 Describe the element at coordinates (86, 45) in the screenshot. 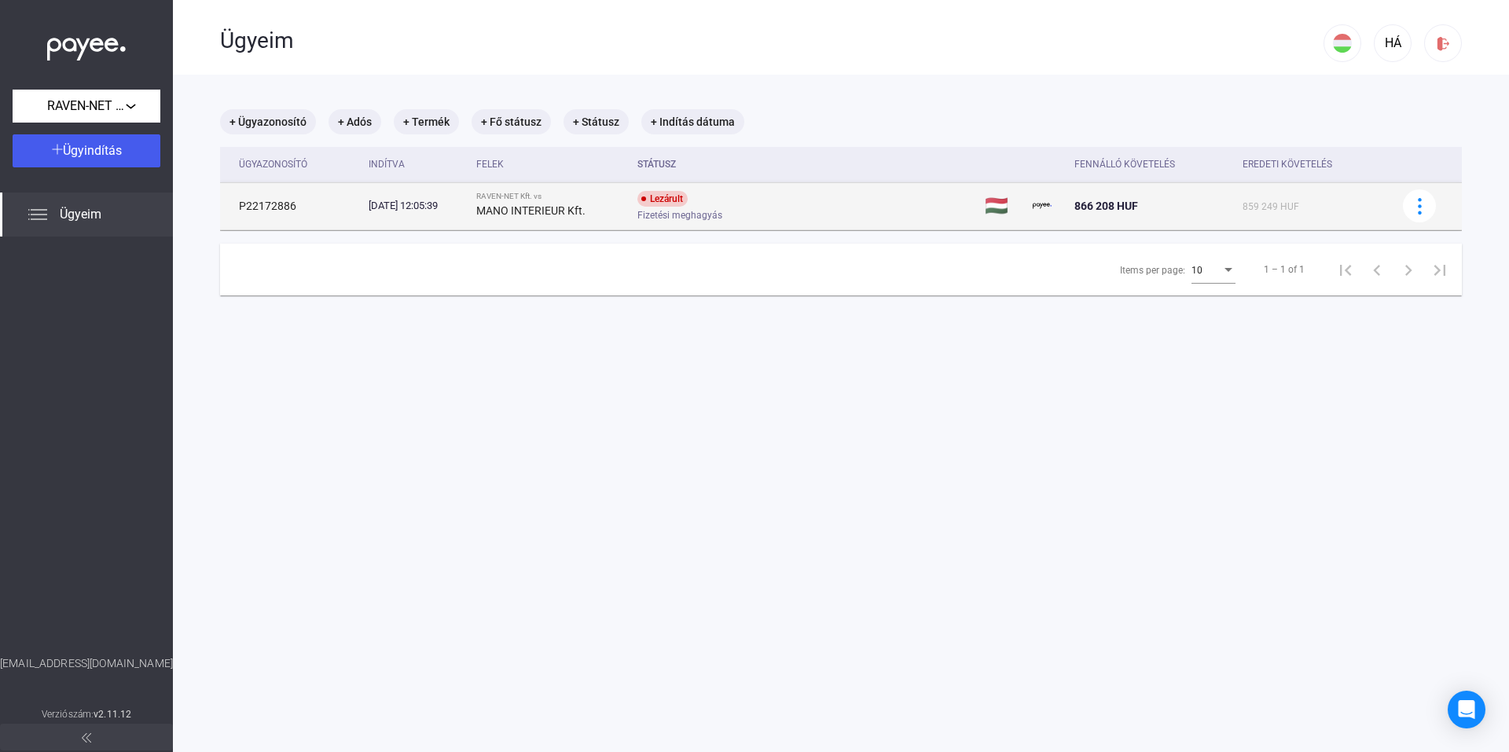

I see `img: white-payee-white-dot.svg` at that location.